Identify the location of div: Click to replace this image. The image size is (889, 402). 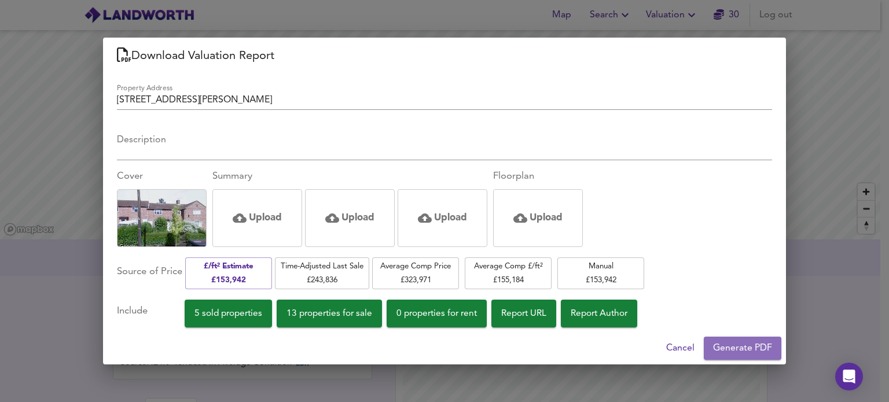
(161, 218).